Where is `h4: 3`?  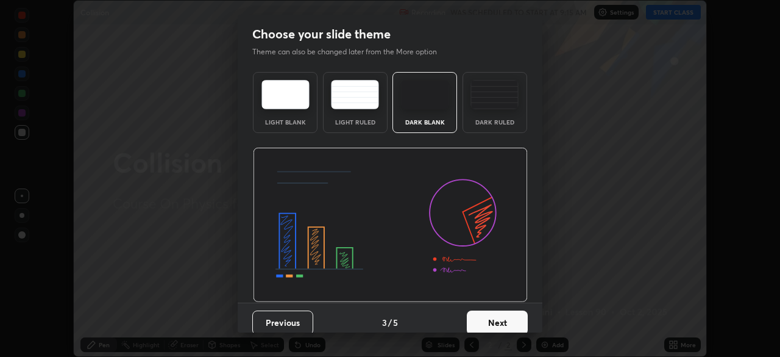 h4: 3 is located at coordinates (385, 322).